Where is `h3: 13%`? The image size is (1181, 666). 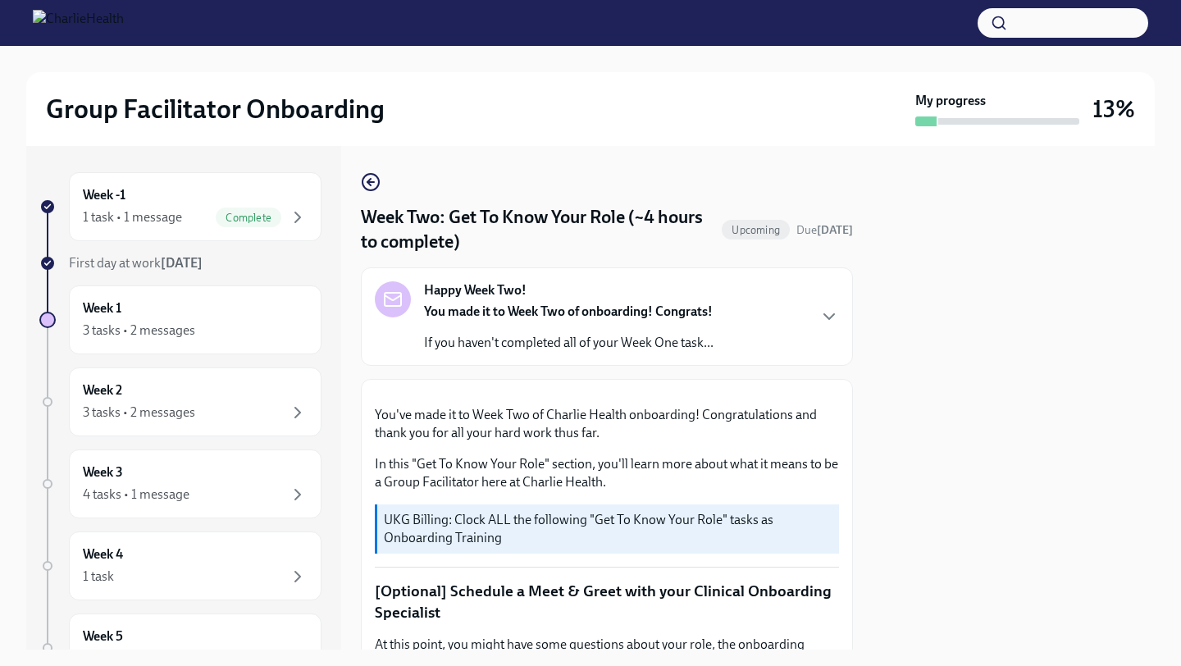 h3: 13% is located at coordinates (1114, 109).